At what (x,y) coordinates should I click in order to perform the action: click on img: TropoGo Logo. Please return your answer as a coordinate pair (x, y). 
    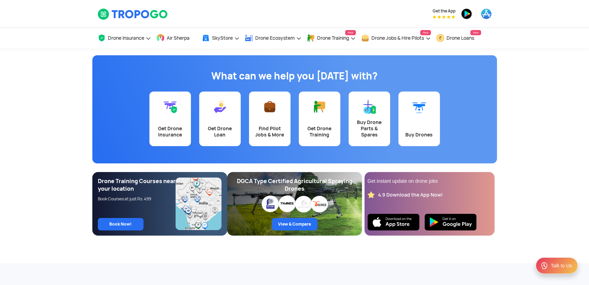
    Looking at the image, I should click on (133, 14).